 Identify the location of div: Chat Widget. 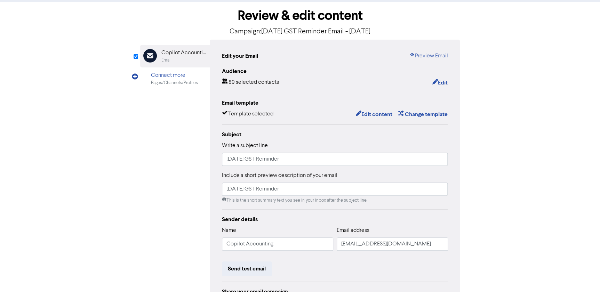
(583, 276).